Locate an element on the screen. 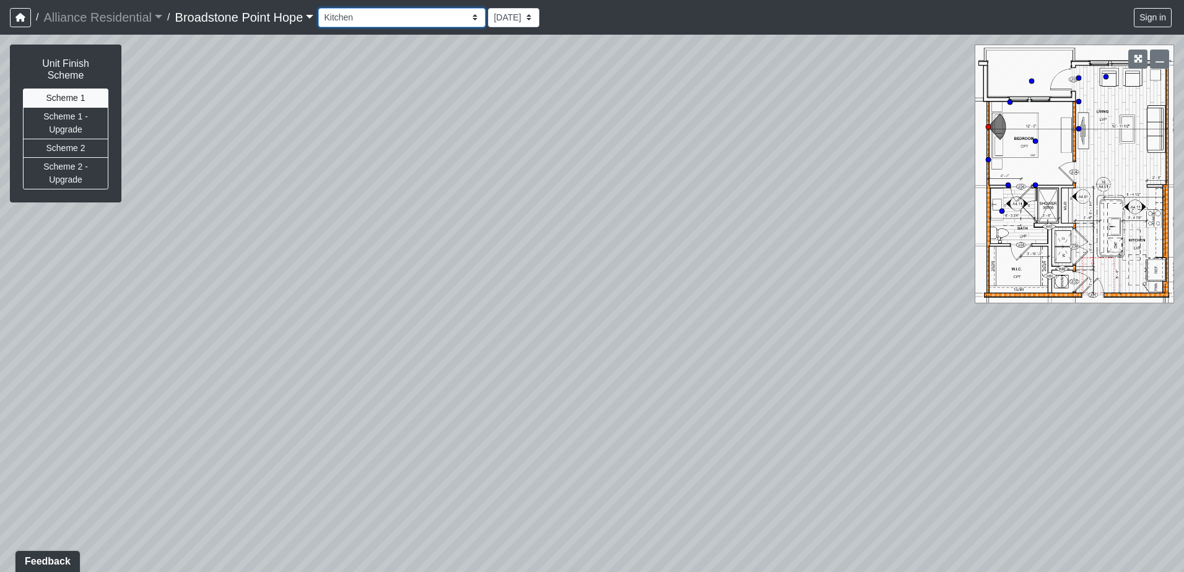 This screenshot has width=1184, height=572. a: Alliance Residential is located at coordinates (103, 17).